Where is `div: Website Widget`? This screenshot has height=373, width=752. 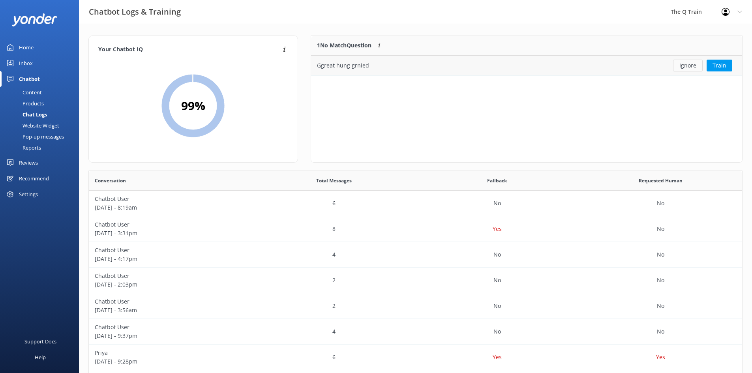
div: Website Widget is located at coordinates (32, 126).